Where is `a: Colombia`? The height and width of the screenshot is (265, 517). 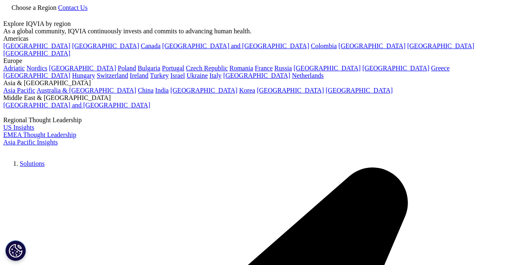
a: Colombia is located at coordinates (324, 46).